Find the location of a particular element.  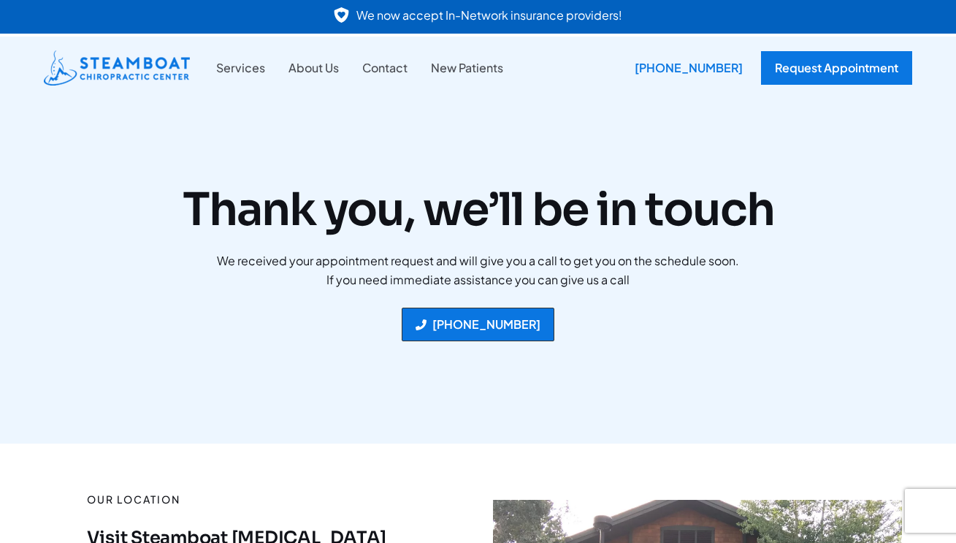

p: If you need immediate assistance you can give us a call is located at coordinates (479, 280).